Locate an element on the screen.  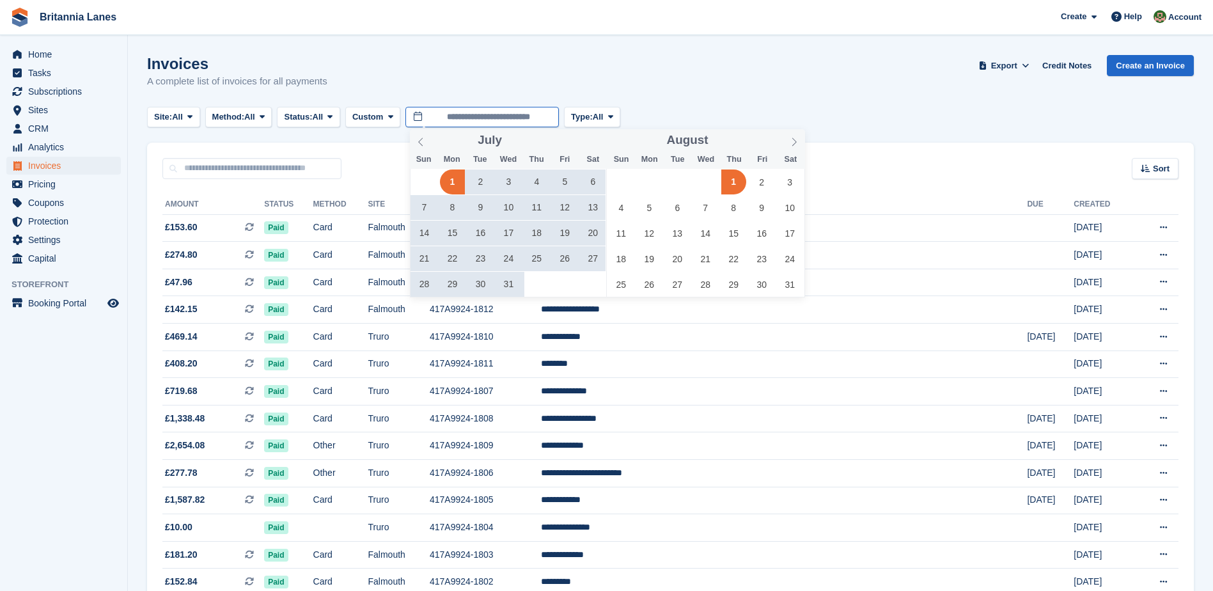
span: July 5, 2024 is located at coordinates (565, 182).